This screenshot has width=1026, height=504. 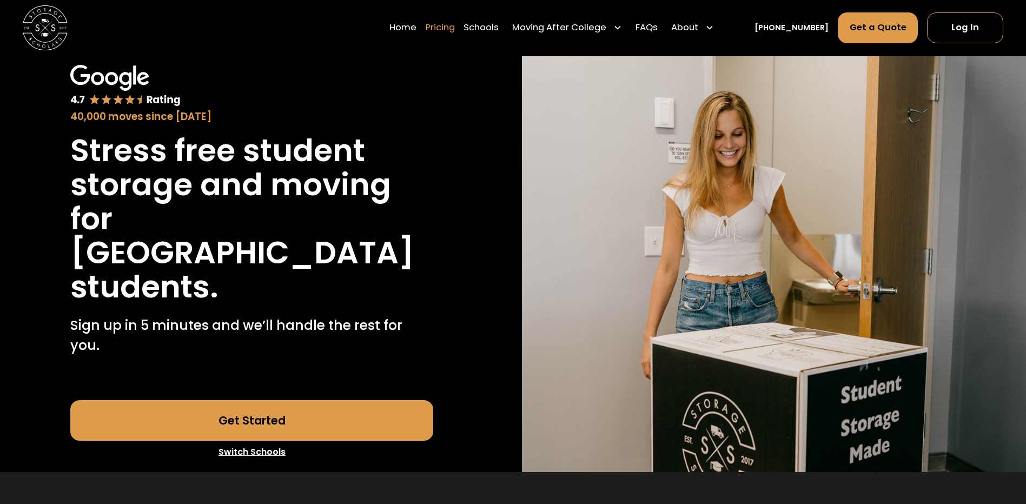 What do you see at coordinates (774, 264) in the screenshot?
I see `img: Storage Scholars will have everything waiting for you in your room when you arrive to campus.` at bounding box center [774, 264].